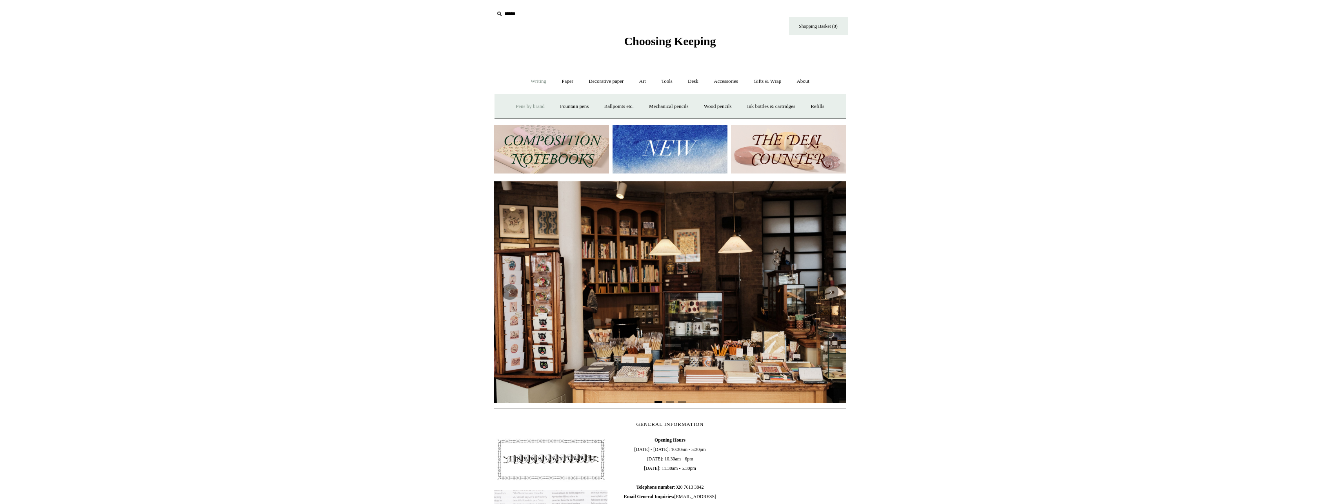 The image size is (1340, 504). I want to click on a: Ballpoints etc., so click(619, 106).